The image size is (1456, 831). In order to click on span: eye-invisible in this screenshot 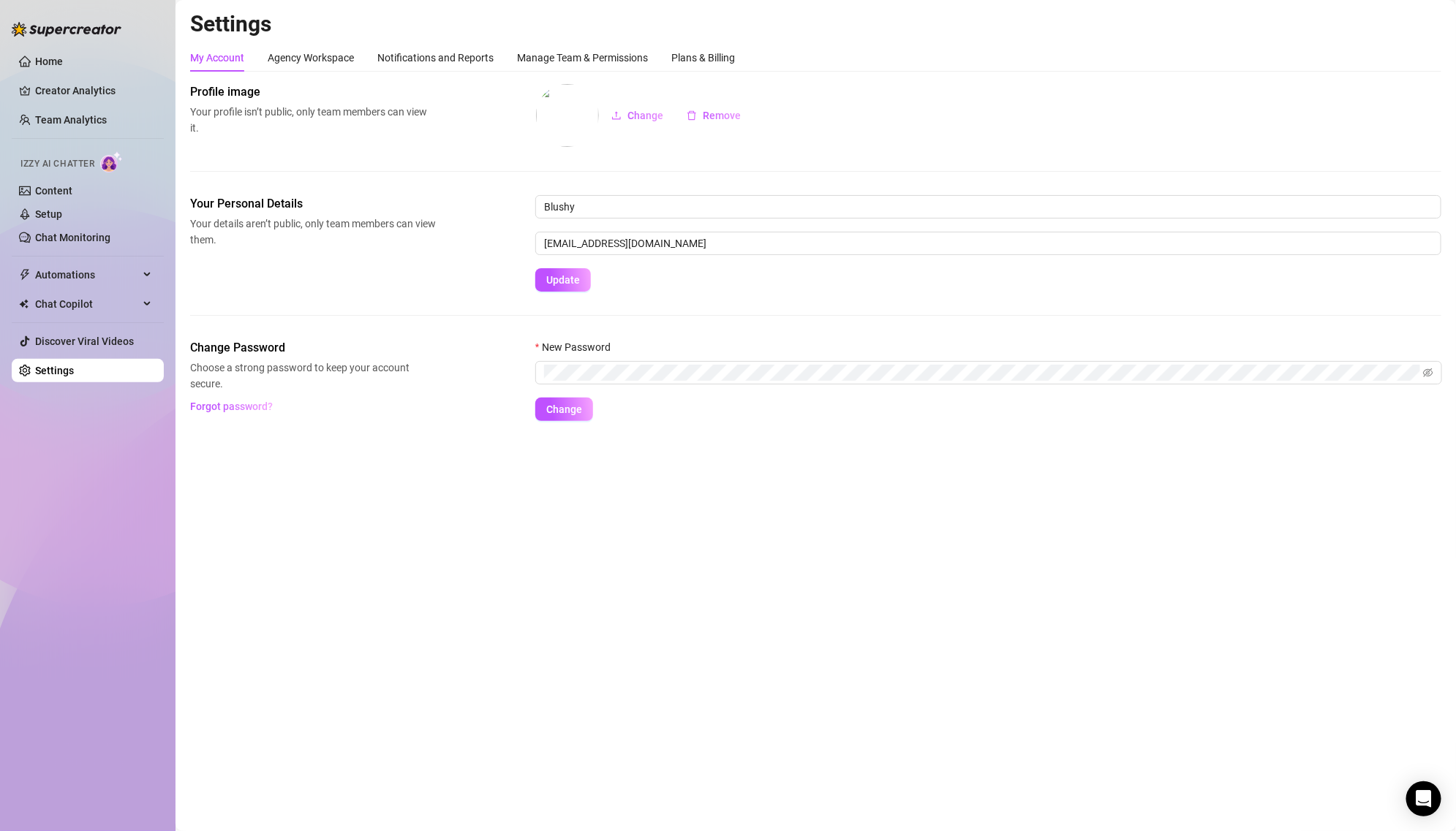, I will do `click(1427, 373)`.